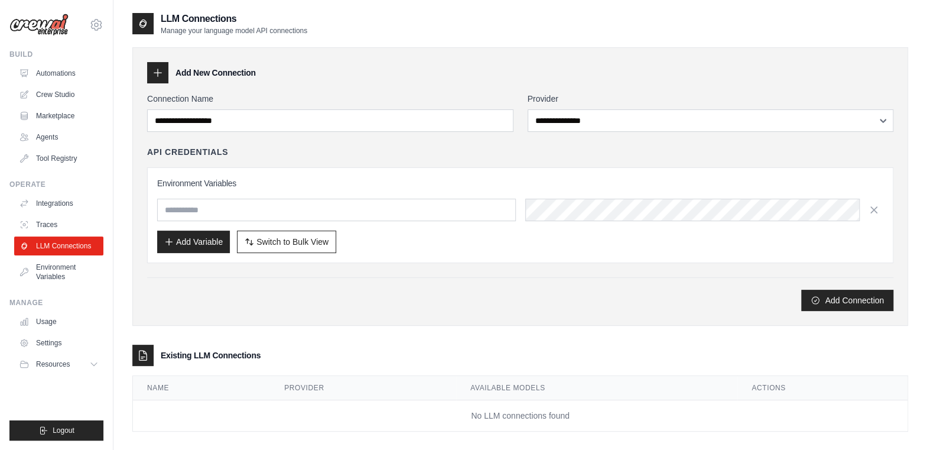 This screenshot has height=450, width=927. I want to click on a: Traces, so click(59, 225).